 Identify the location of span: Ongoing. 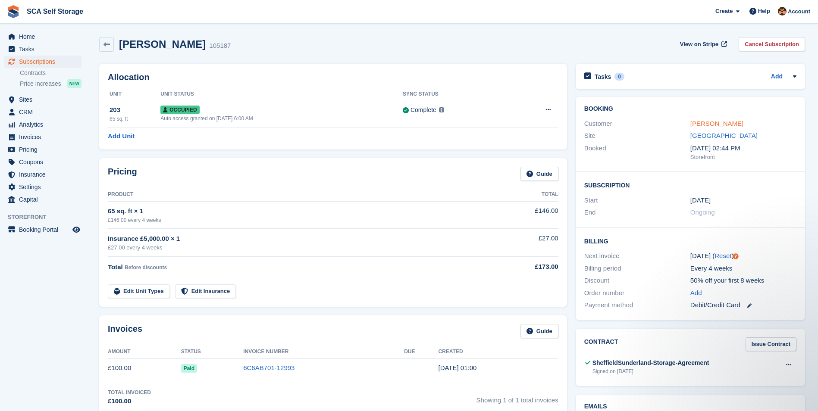
(702, 212).